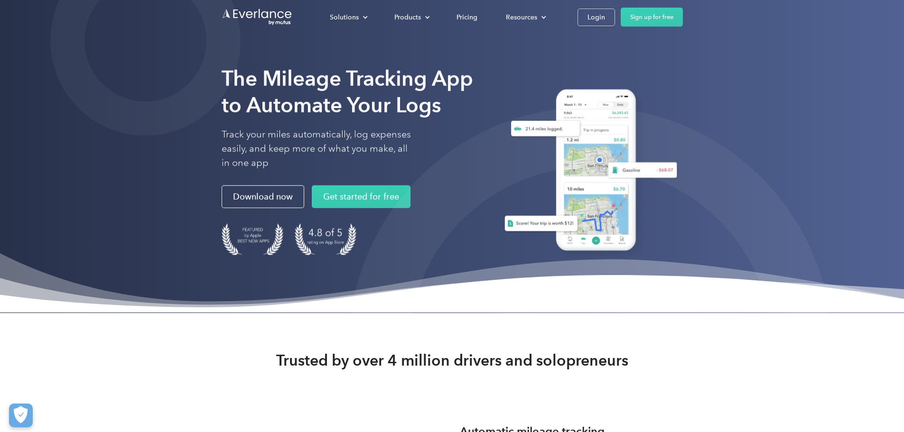  I want to click on p: Track your miles automatically, log expenses easily, and keep more of what you make, all in one app, so click(316, 149).